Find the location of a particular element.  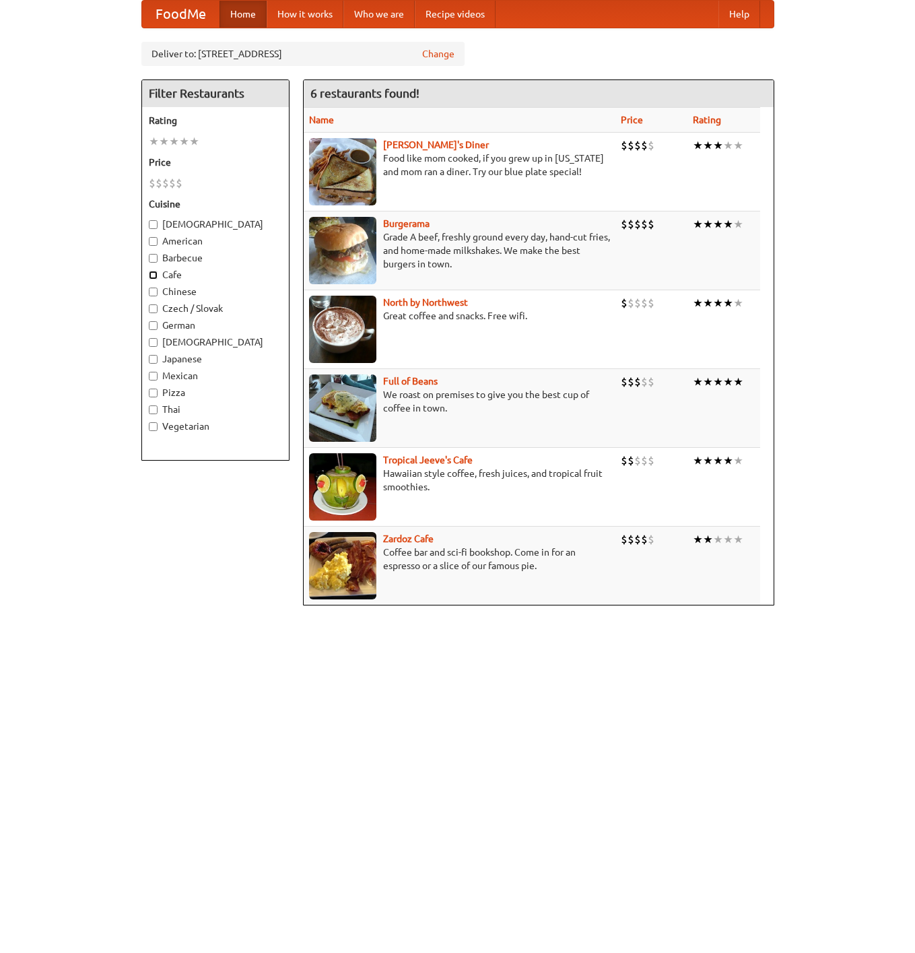

img: beans.jpg is located at coordinates (343, 408).